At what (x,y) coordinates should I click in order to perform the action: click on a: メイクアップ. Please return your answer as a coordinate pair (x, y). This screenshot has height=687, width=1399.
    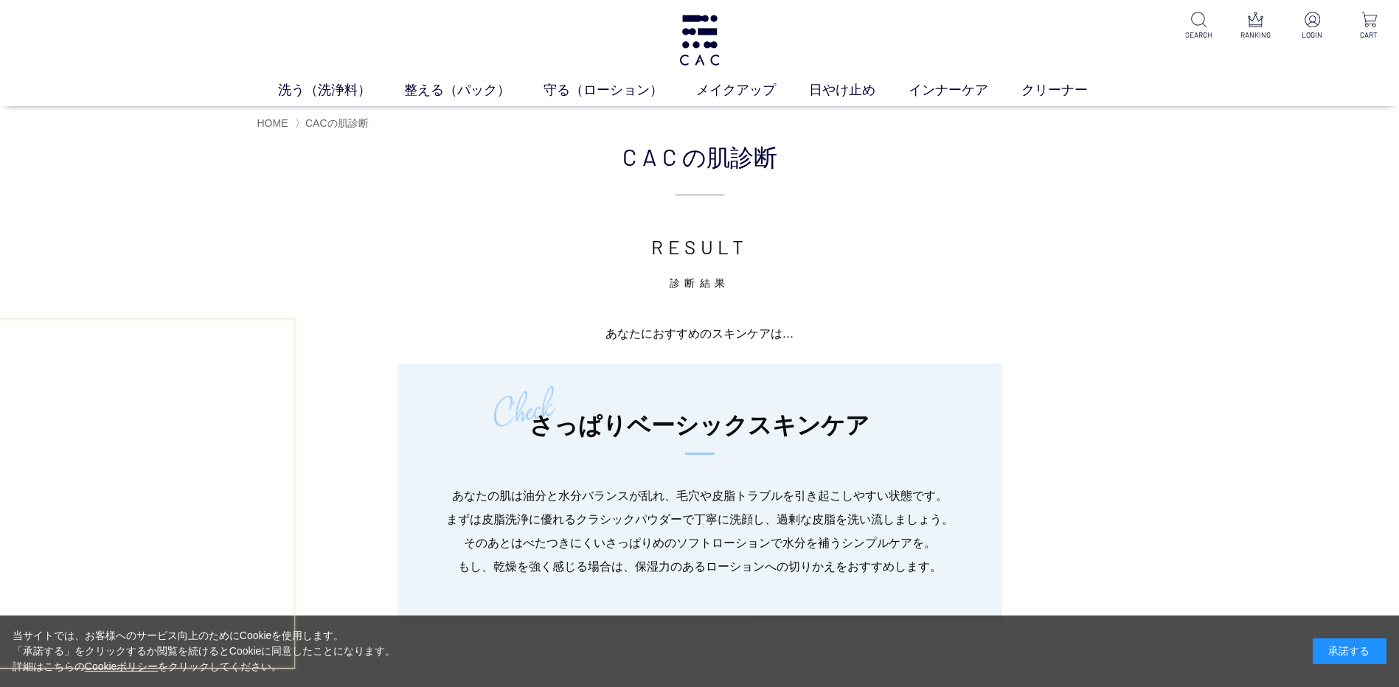
    Looking at the image, I should click on (752, 90).